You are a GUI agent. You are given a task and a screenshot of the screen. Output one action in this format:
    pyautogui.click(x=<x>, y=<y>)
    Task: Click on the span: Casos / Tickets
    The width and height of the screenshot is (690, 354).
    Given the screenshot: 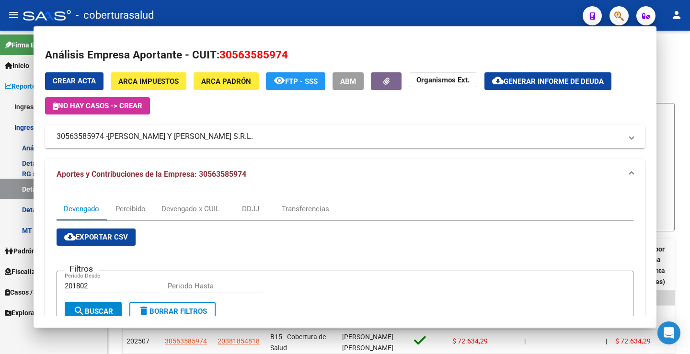 What is the action you would take?
    pyautogui.click(x=31, y=292)
    